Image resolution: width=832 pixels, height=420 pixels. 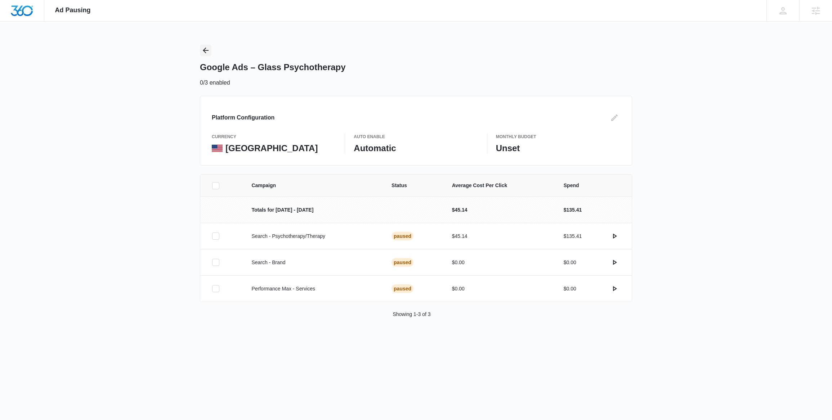 What do you see at coordinates (411, 315) in the screenshot?
I see `p: Showing 1-3 of 3` at bounding box center [411, 315].